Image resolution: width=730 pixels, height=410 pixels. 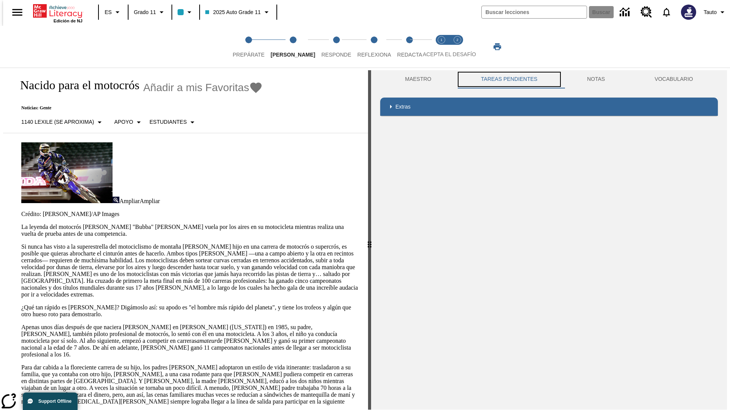 What do you see at coordinates (410, 47) in the screenshot?
I see `button: Redacta step 5 of 5` at bounding box center [410, 47].